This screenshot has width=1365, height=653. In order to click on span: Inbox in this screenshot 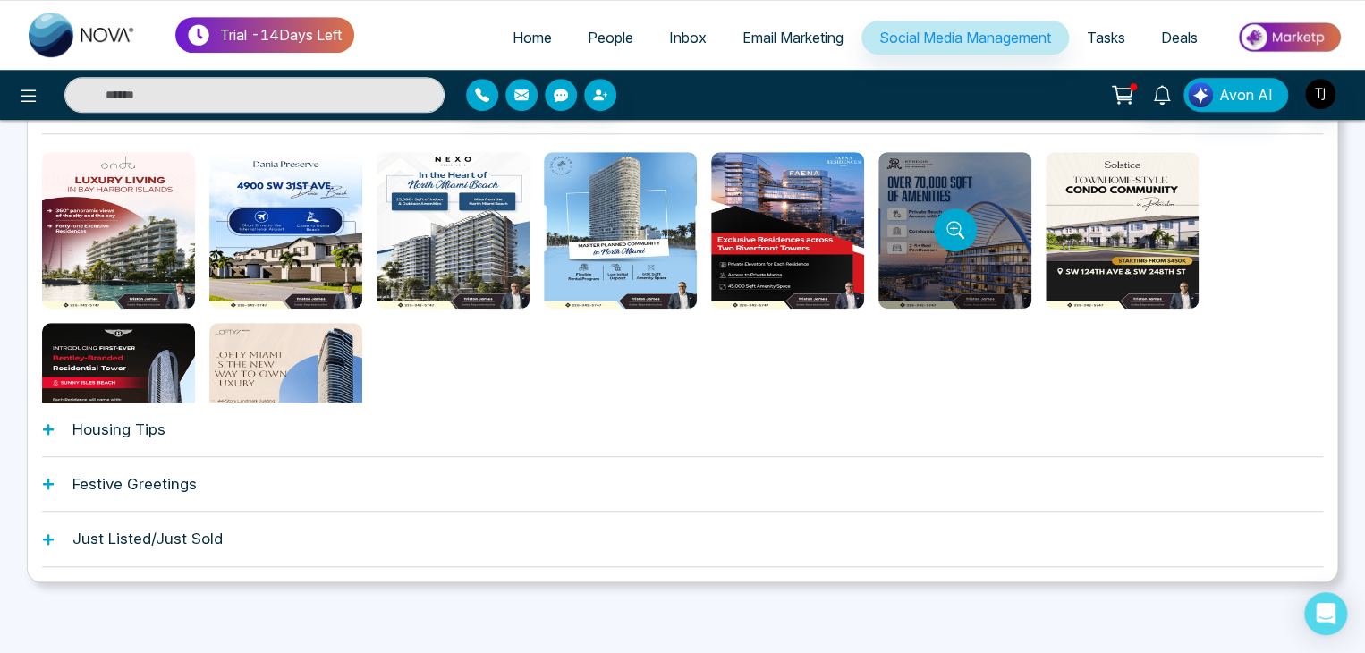, I will do `click(688, 38)`.